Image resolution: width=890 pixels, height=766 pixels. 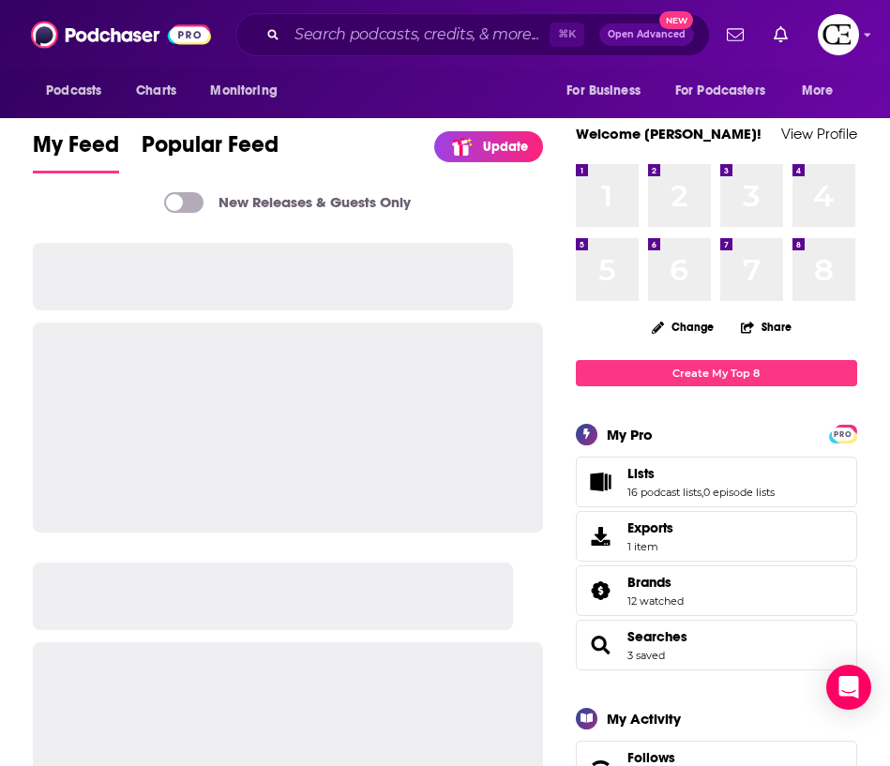 What do you see at coordinates (714, 758) in the screenshot?
I see `a: Follows` at bounding box center [714, 758].